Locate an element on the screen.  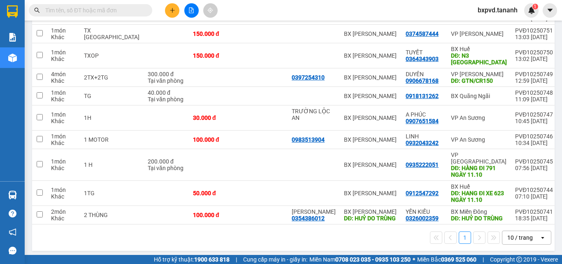
strong: 1900 633 818 is located at coordinates (212, 259).